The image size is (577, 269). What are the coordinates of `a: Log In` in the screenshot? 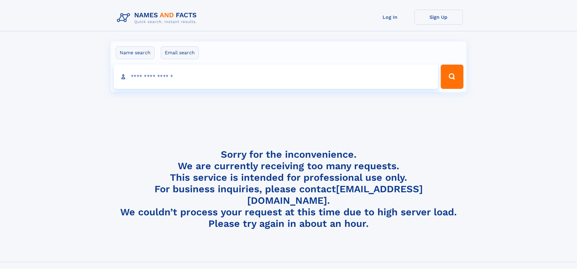 It's located at (390, 17).